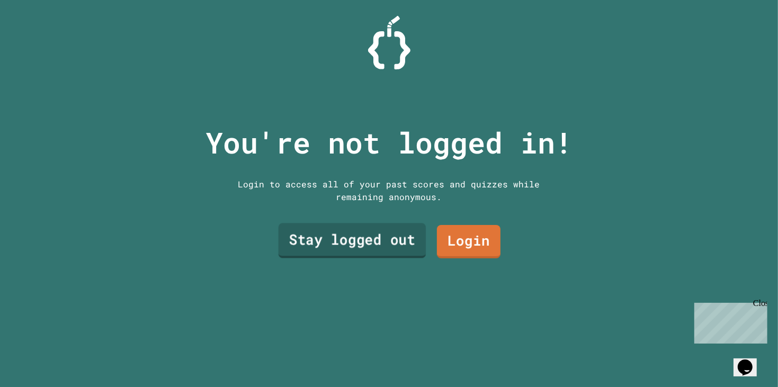 This screenshot has width=778, height=387. What do you see at coordinates (39, 35) in the screenshot?
I see `div: Chat with us now!Close` at bounding box center [39, 35].